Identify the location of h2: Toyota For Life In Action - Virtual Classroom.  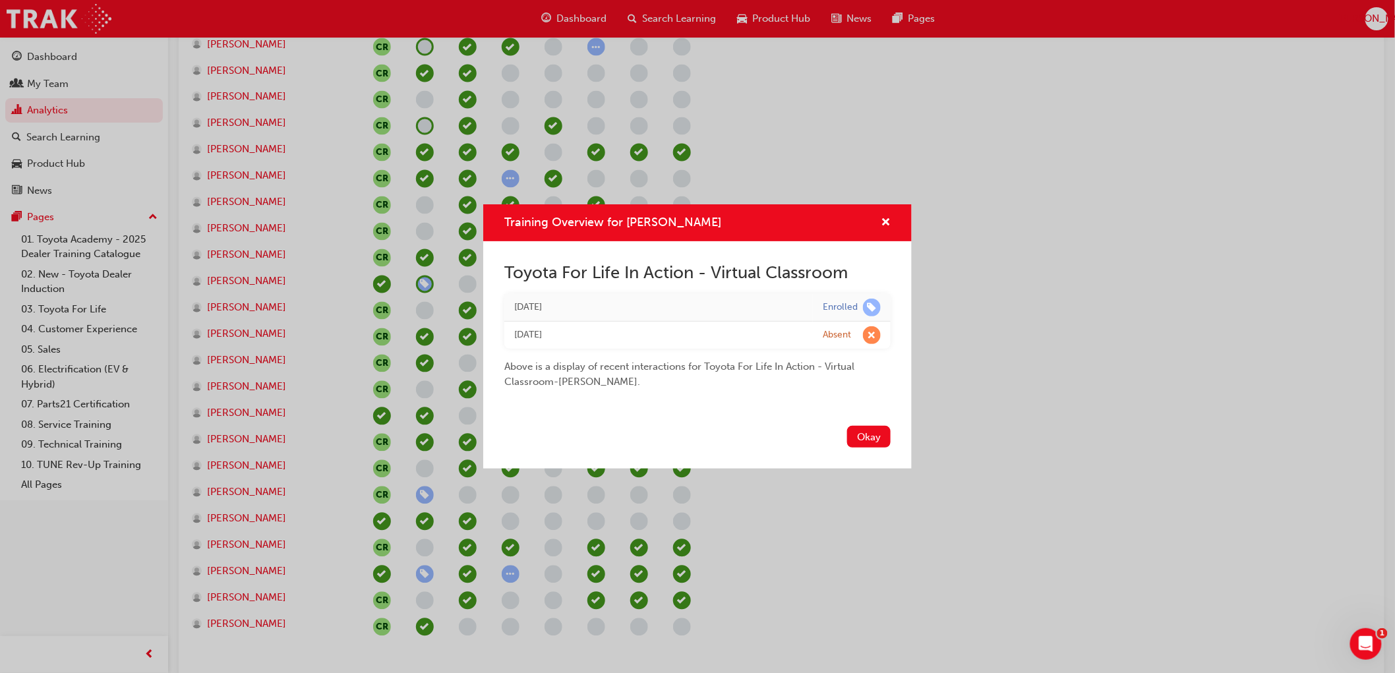
(697, 273).